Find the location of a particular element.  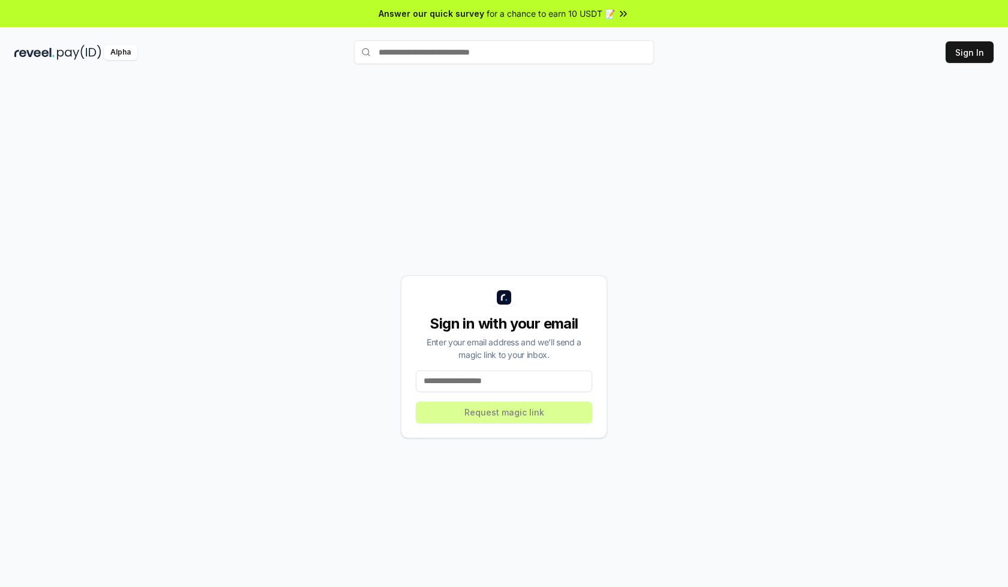

img: pay_id is located at coordinates (79, 52).